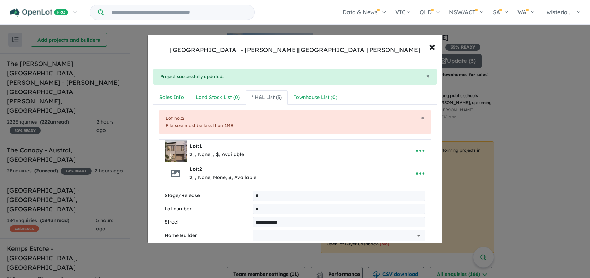 This screenshot has width=590, height=278. Describe the element at coordinates (201, 169) in the screenshot. I see `span: 2` at that location.